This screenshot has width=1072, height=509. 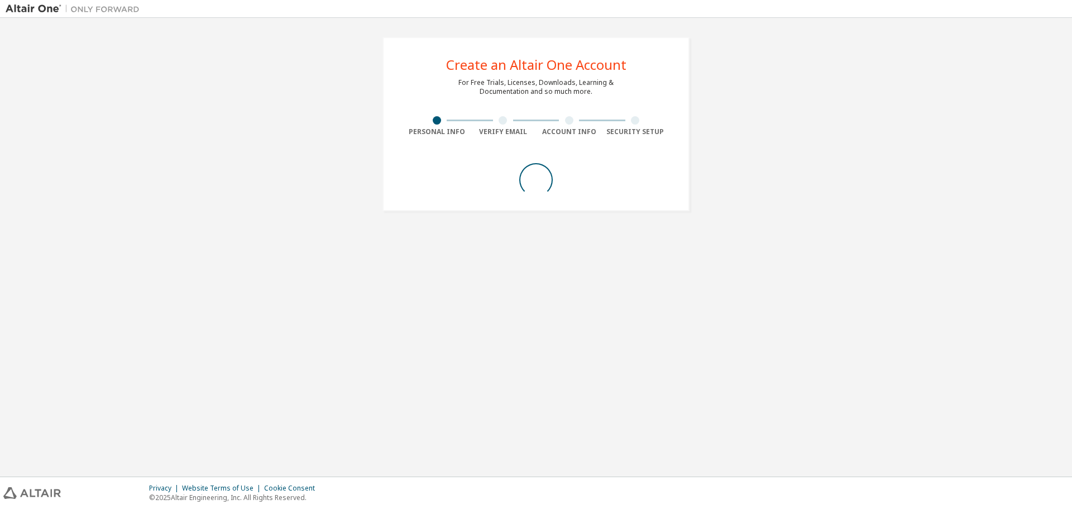 I want to click on div: Cookie Consent, so click(x=293, y=488).